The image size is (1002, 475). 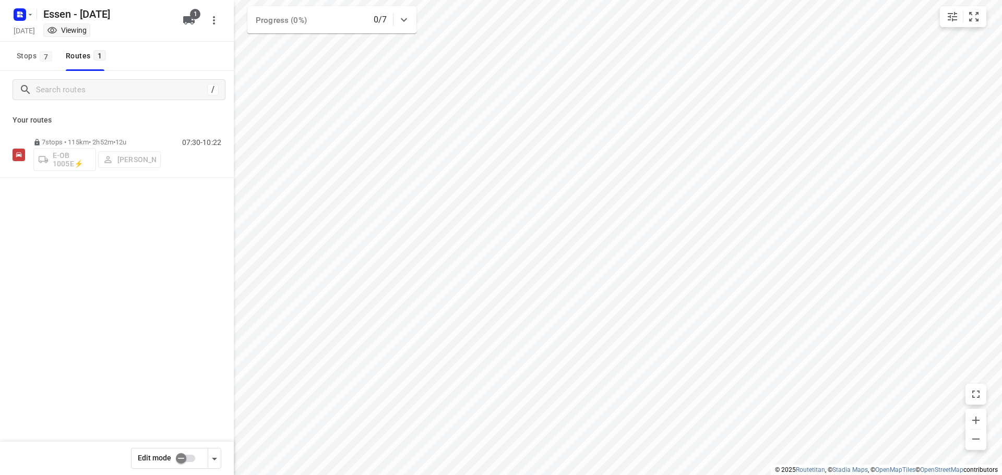 I want to click on button: Map settings, so click(x=952, y=17).